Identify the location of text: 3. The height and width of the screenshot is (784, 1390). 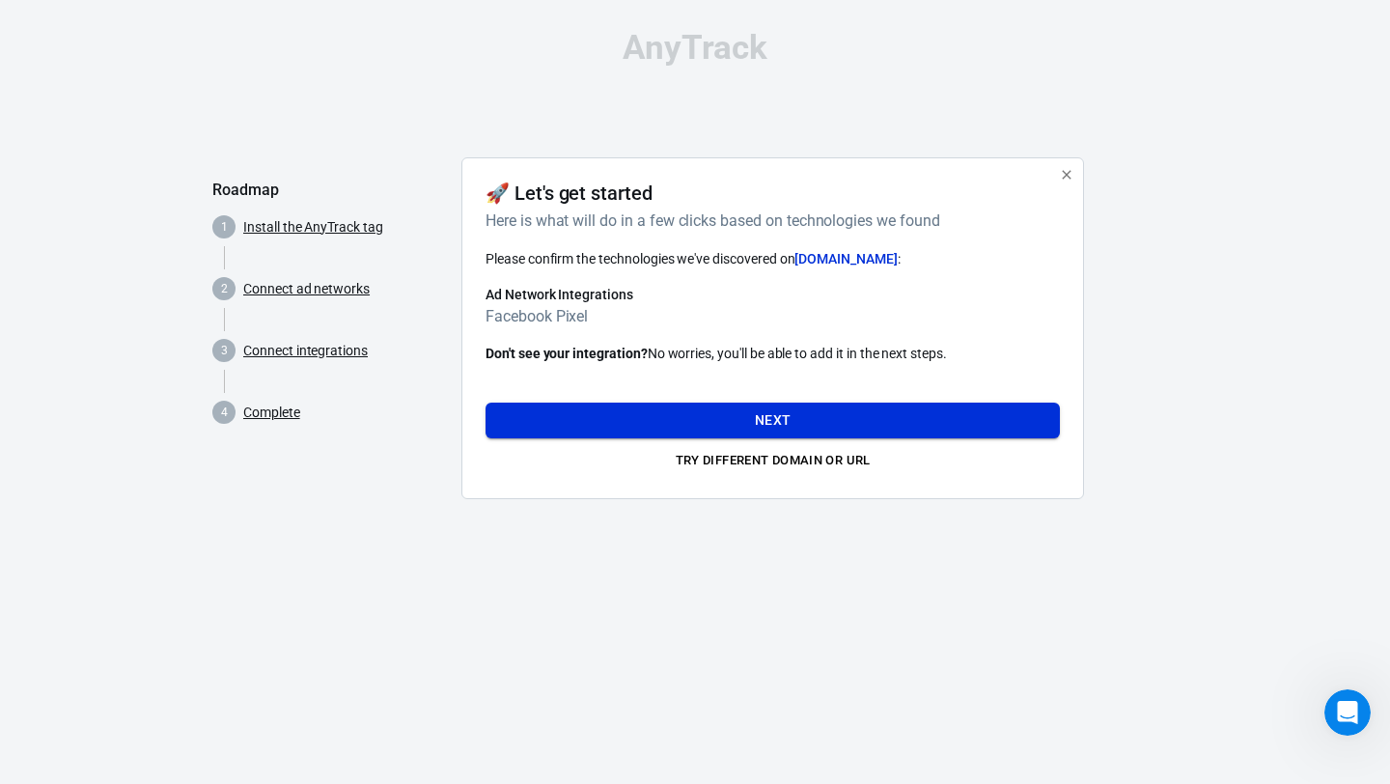
(224, 350).